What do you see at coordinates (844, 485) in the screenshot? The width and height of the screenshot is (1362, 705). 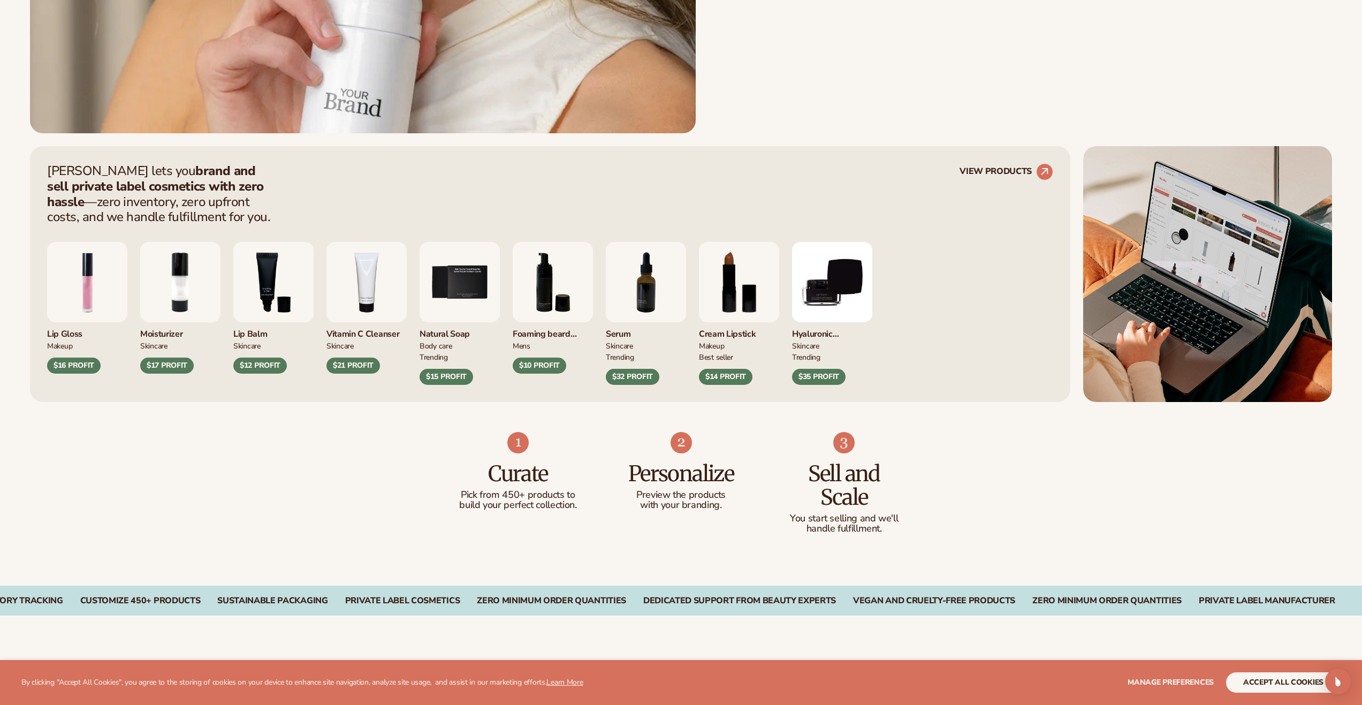 I see `h3: Sell and Scale` at bounding box center [844, 485].